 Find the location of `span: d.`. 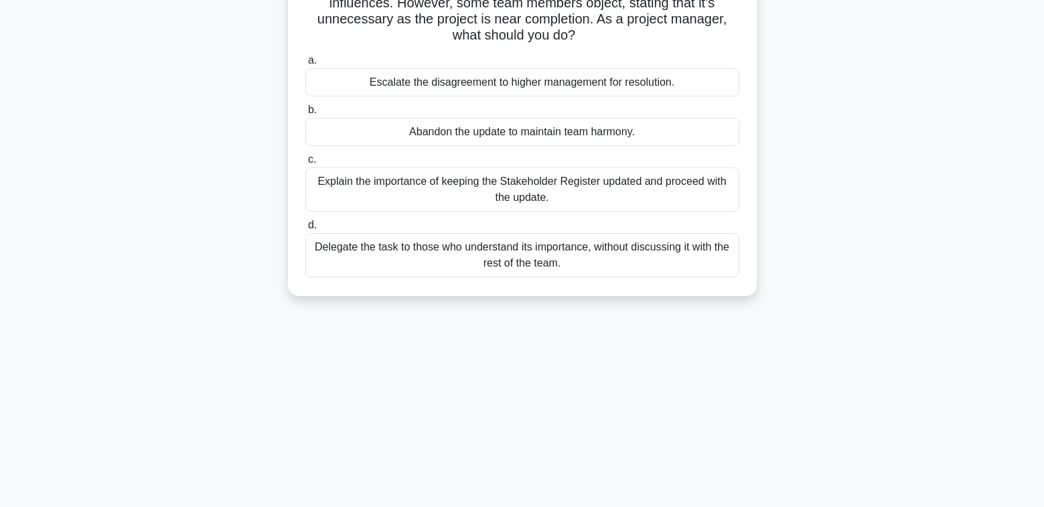

span: d. is located at coordinates (312, 224).